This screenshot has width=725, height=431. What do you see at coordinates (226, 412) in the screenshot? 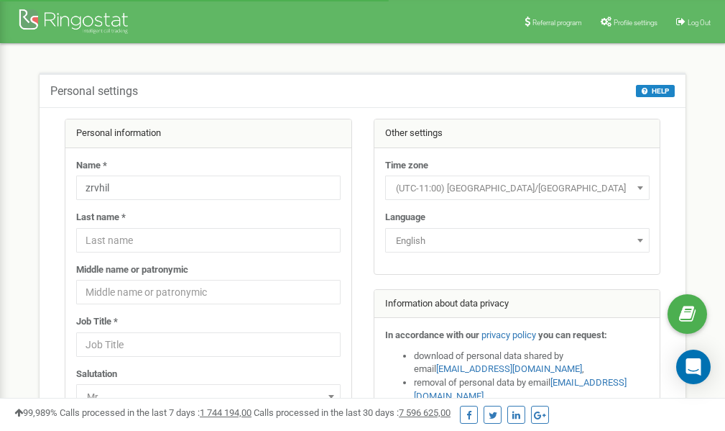
I see `u: 1 744 194,00` at bounding box center [226, 412].